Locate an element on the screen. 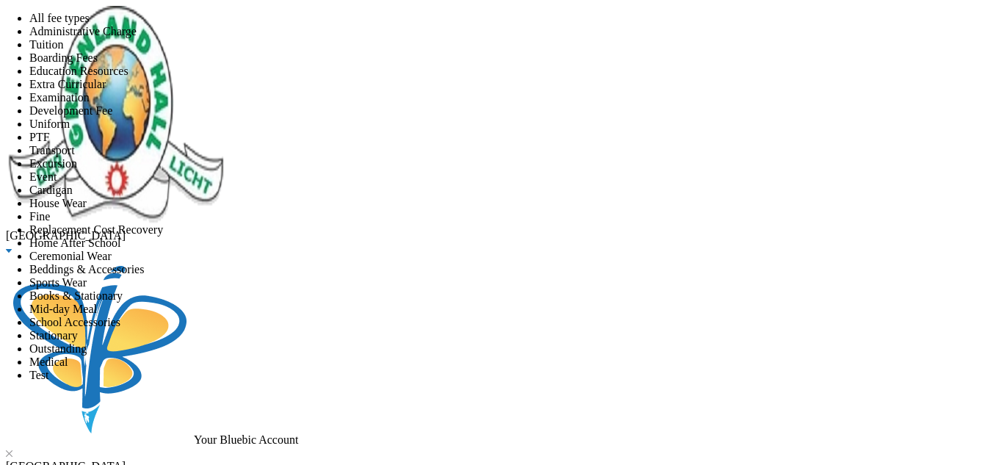  span: Fine is located at coordinates (40, 216).